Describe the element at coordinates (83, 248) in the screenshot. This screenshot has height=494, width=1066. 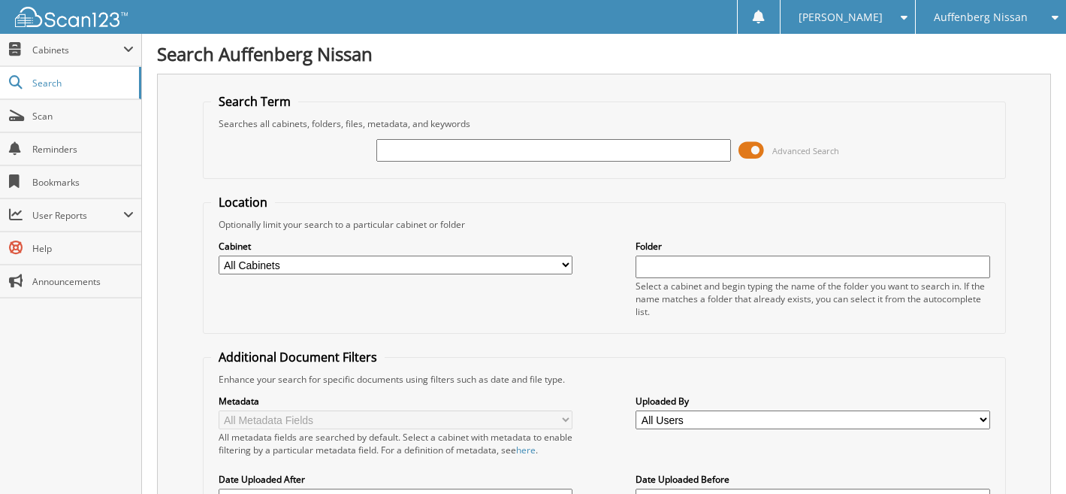
I see `span: Help` at that location.